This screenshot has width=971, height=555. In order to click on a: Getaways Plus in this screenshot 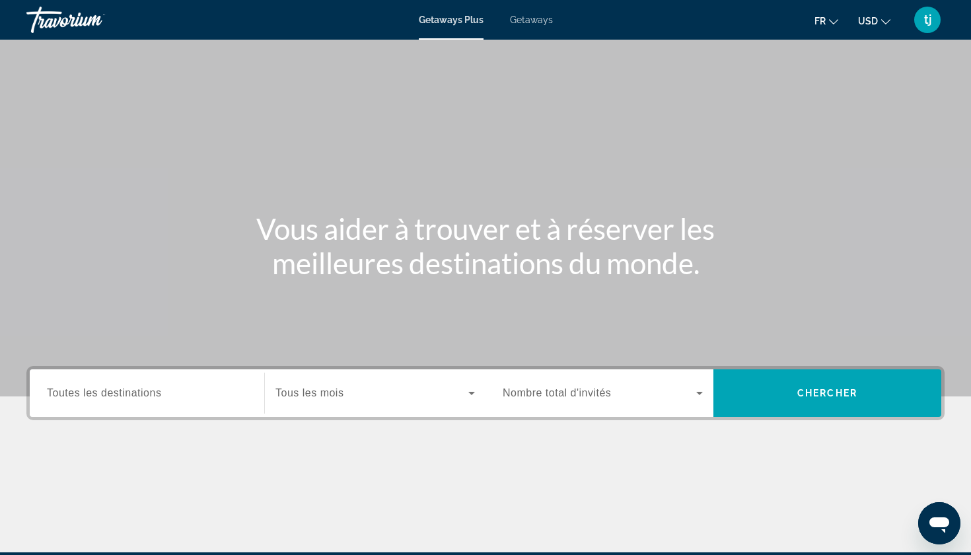, I will do `click(451, 20)`.